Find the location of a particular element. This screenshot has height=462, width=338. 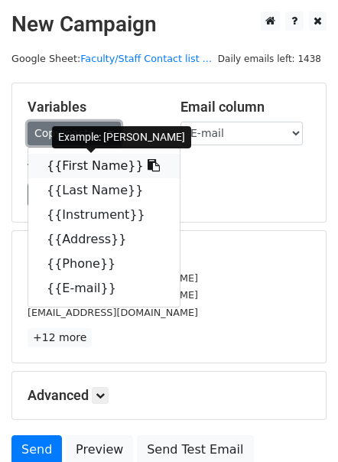

h5: Variables is located at coordinates (93, 107).